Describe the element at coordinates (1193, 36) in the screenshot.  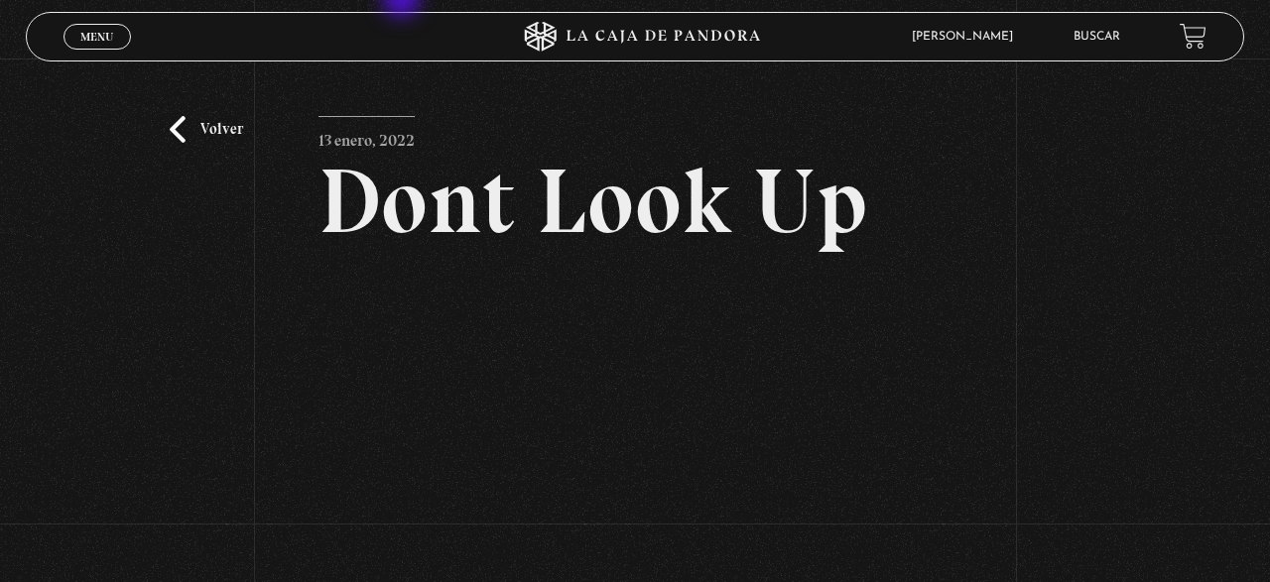
I see `a: View your shopping cart` at that location.